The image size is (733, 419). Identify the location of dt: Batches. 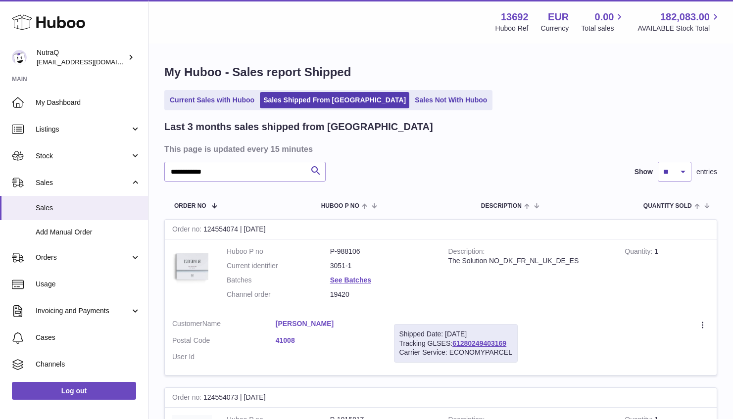
(278, 280).